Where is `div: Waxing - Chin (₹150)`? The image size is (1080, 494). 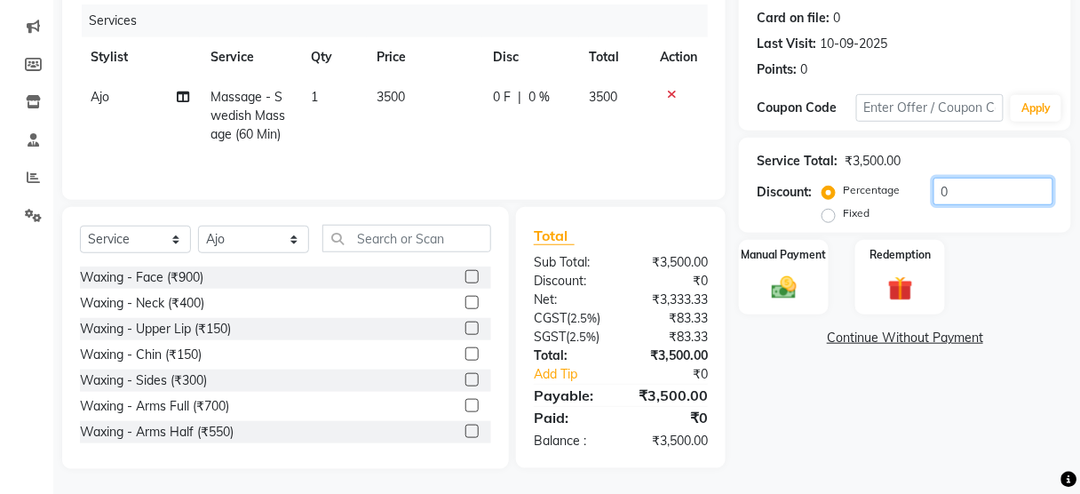
div: Waxing - Chin (₹150) is located at coordinates (140, 354).